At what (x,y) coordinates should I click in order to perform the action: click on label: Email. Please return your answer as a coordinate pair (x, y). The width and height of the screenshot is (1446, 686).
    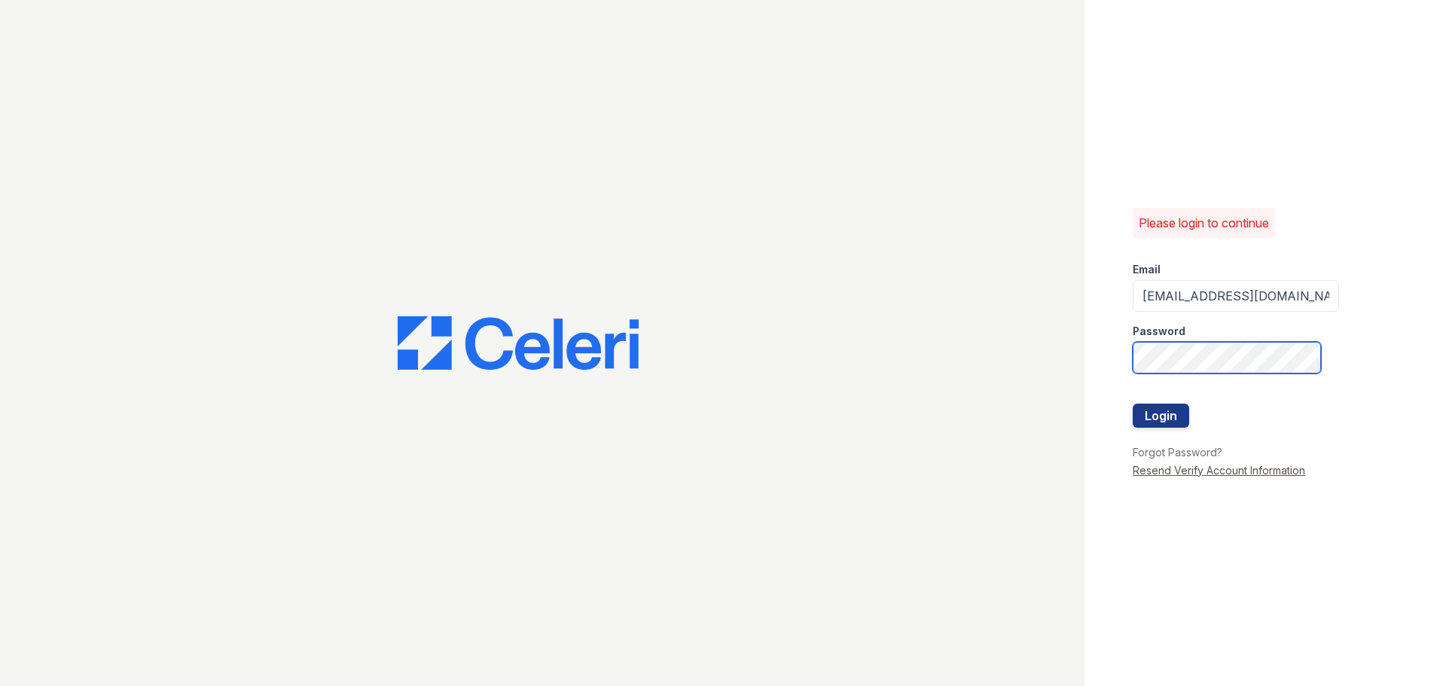
    Looking at the image, I should click on (1146, 270).